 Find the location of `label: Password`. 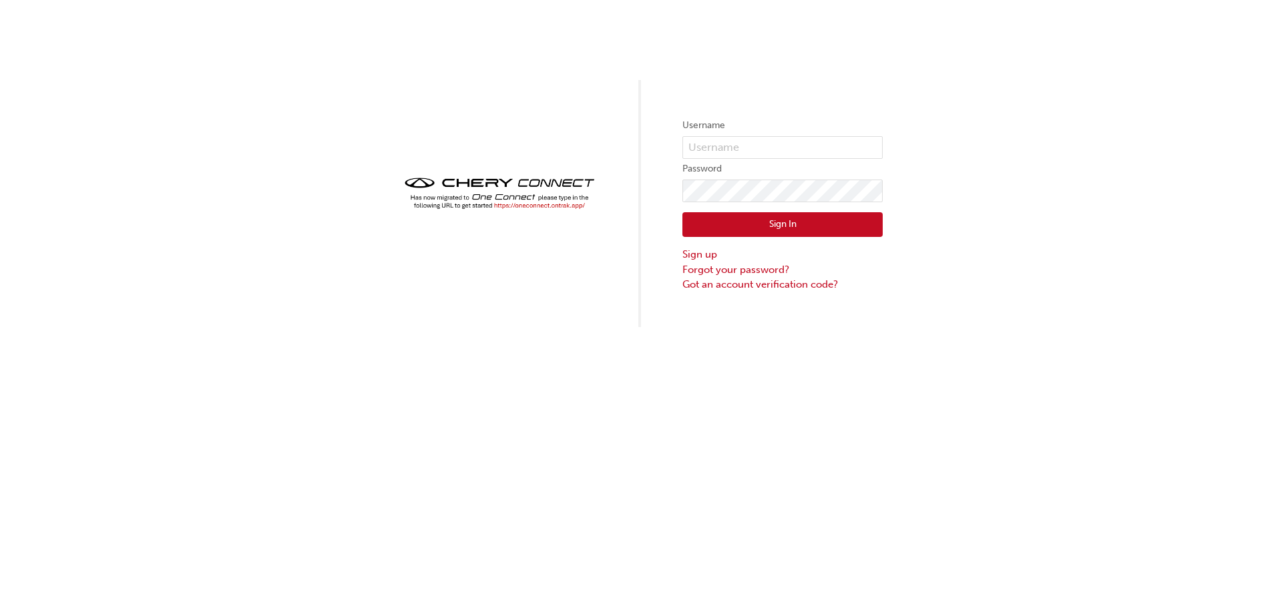

label: Password is located at coordinates (783, 169).